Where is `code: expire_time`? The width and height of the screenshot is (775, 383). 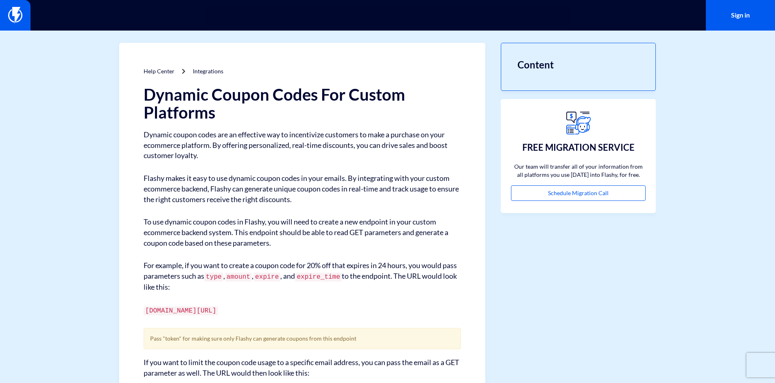
code: expire_time is located at coordinates (318, 277).